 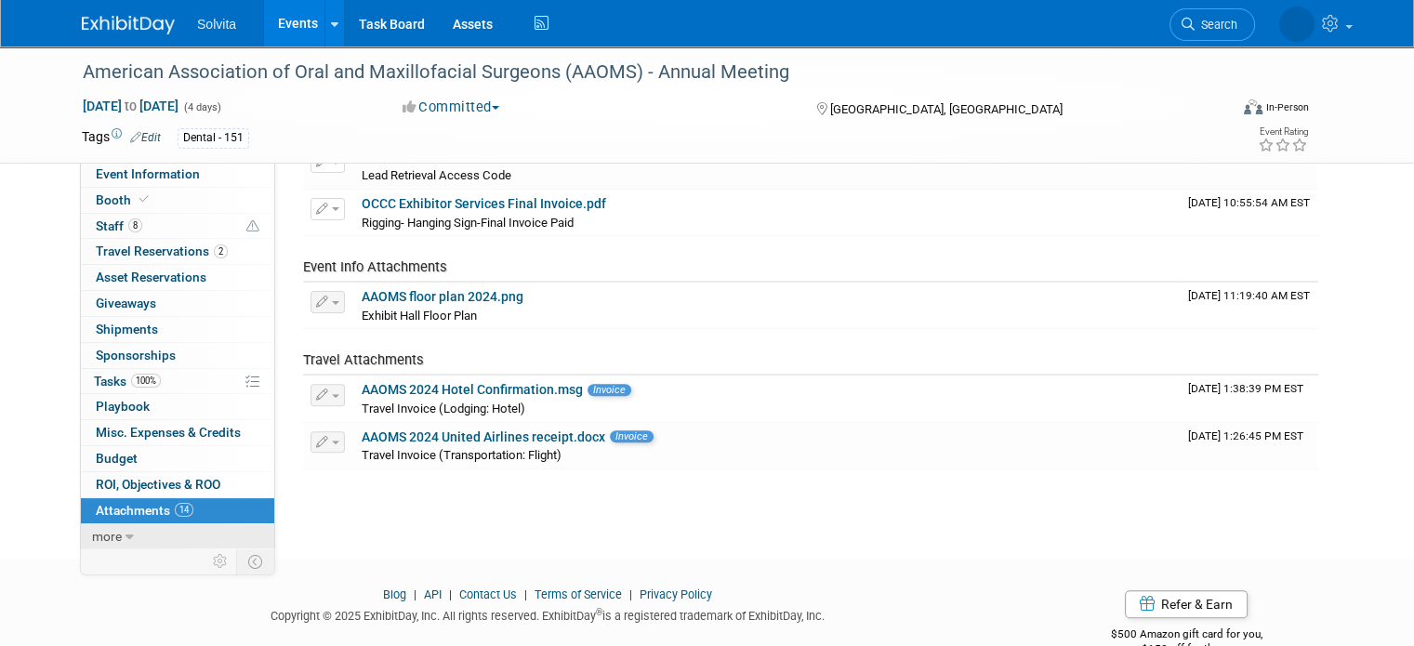 What do you see at coordinates (127, 381) in the screenshot?
I see `span: Tasks` at bounding box center [127, 381].